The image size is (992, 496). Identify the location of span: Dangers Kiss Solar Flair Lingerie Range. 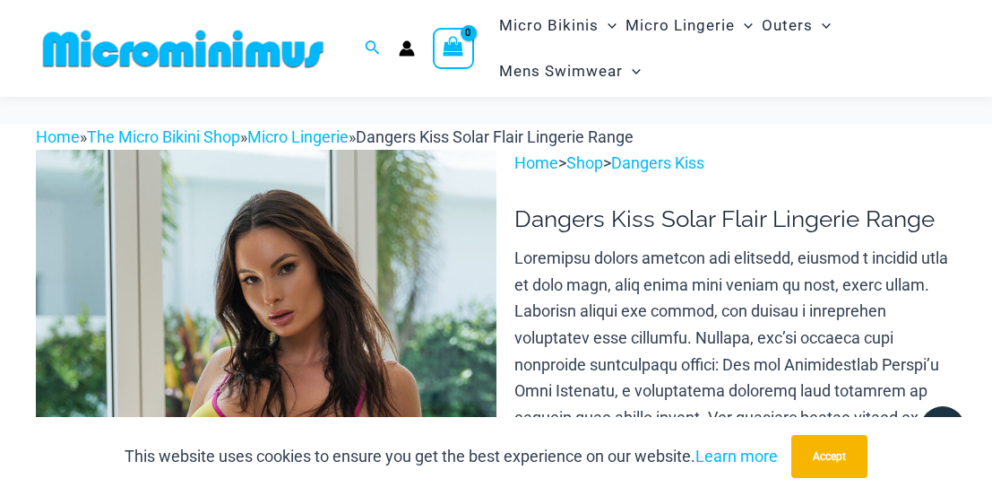
(495, 136).